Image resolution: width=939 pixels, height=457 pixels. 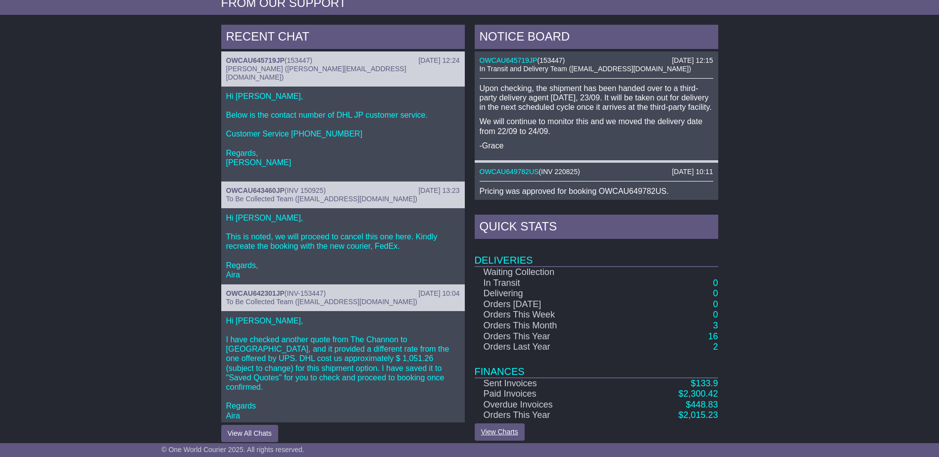 What do you see at coordinates (596, 365) in the screenshot?
I see `td: Finances` at bounding box center [596, 365].